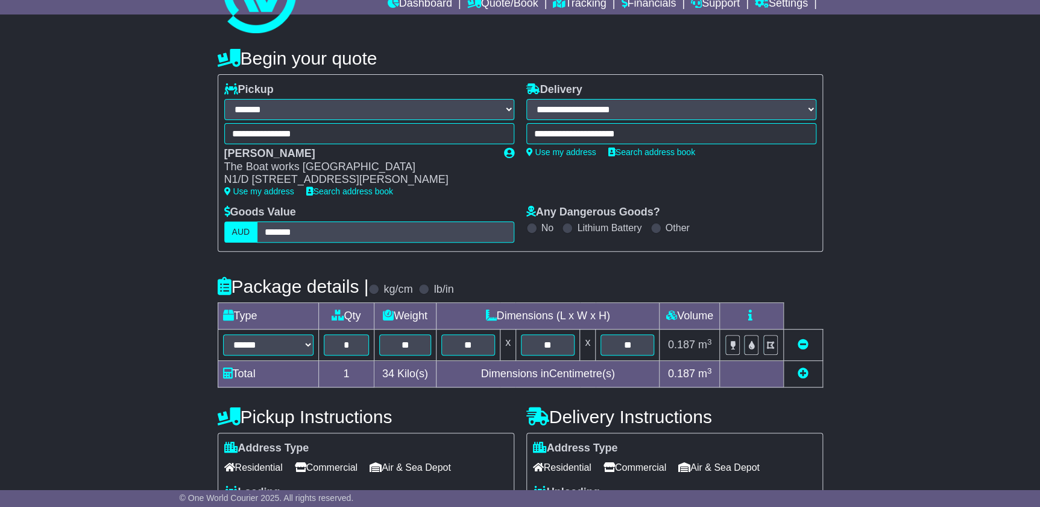 The height and width of the screenshot is (507, 1040). Describe the element at coordinates (520, 58) in the screenshot. I see `h4: Begin your quote` at that location.